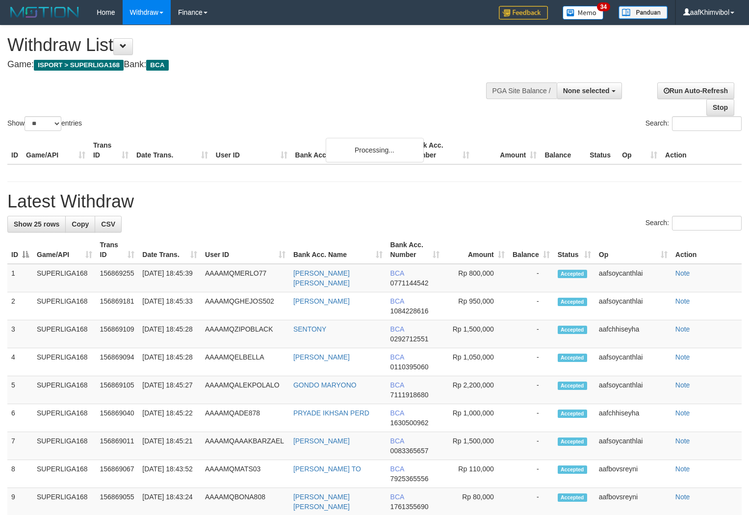 The width and height of the screenshot is (749, 515). I want to click on th: Date Trans., so click(172, 150).